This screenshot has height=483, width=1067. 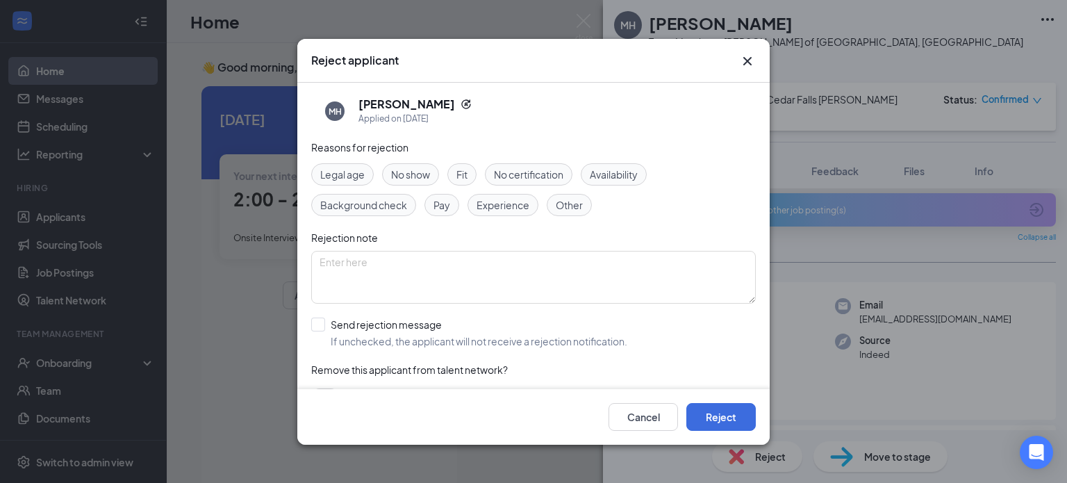 What do you see at coordinates (409, 370) in the screenshot?
I see `span: Remove this applicant from talent network?` at bounding box center [409, 370].